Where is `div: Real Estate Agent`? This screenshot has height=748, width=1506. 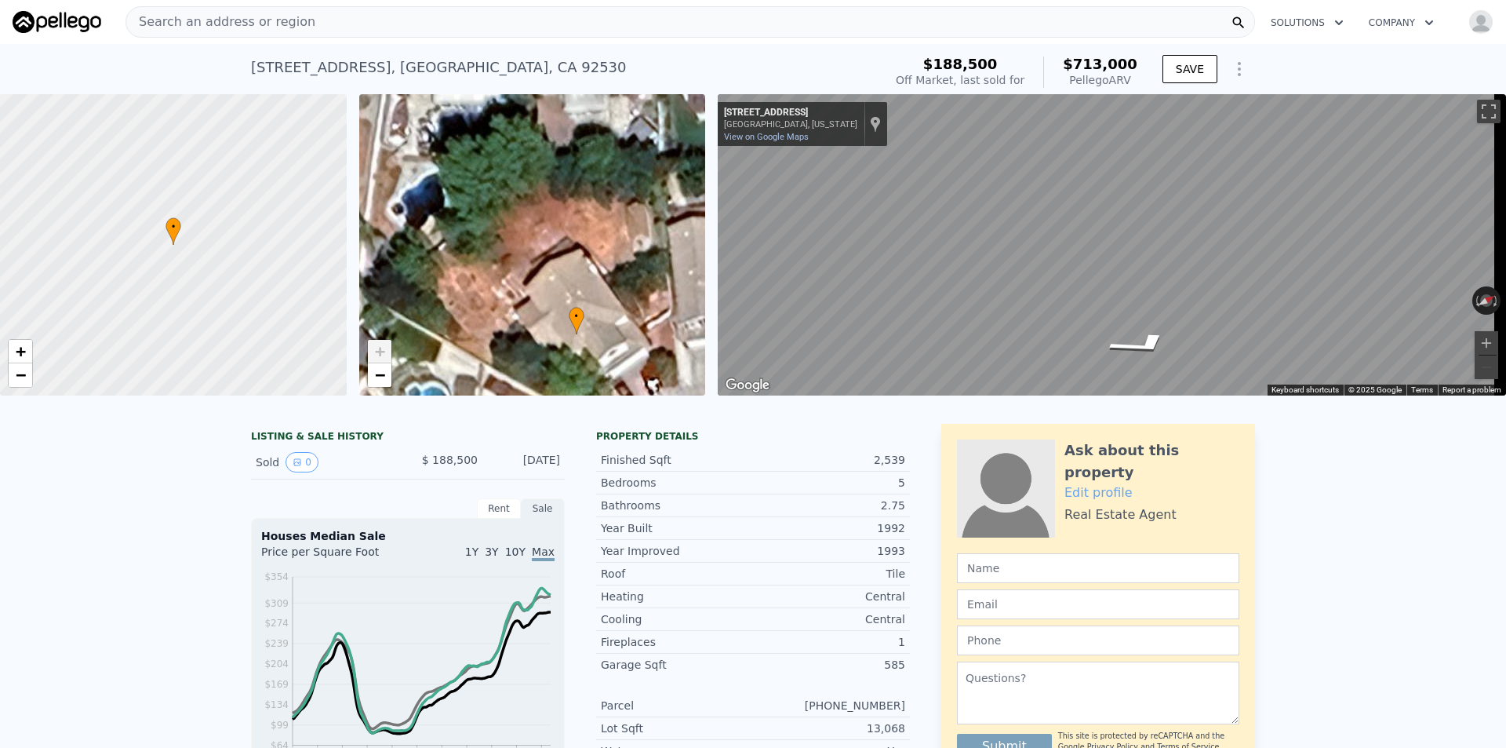 div: Real Estate Agent is located at coordinates (1120, 515).